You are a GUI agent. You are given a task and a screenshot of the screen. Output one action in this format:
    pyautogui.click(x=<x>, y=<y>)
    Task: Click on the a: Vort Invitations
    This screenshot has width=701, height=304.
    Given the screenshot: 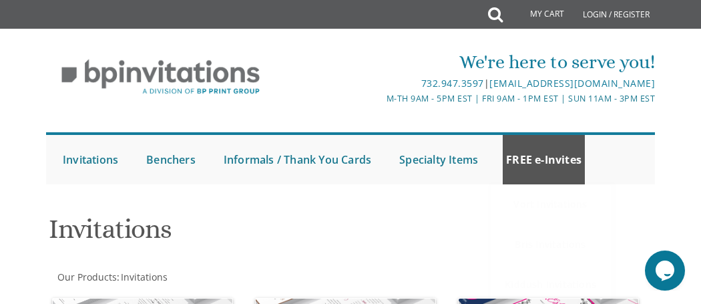 What is the action you would take?
    pyautogui.click(x=551, y=204)
    